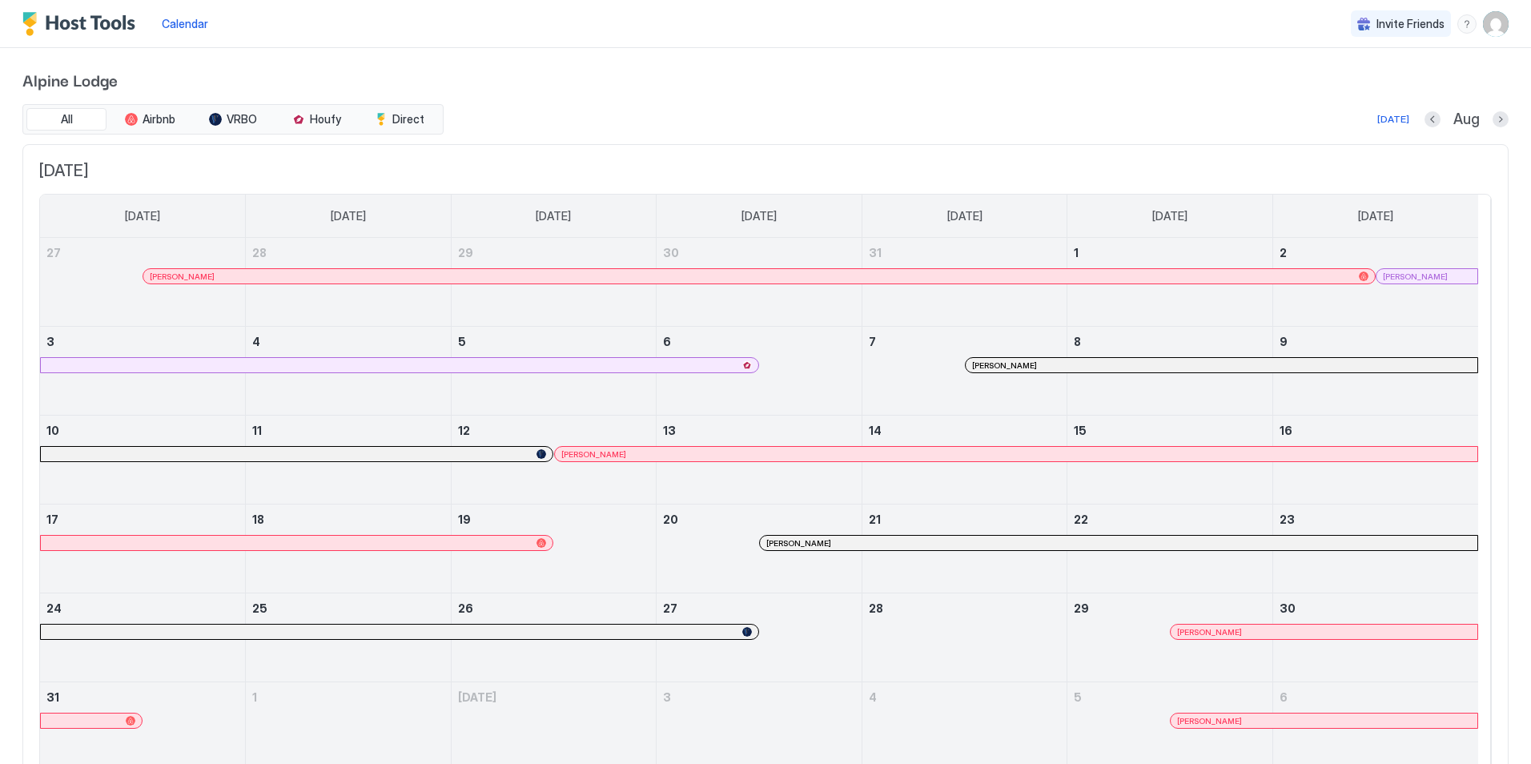 The height and width of the screenshot is (764, 1531). What do you see at coordinates (964, 637) in the screenshot?
I see `td: August 28, 2025` at bounding box center [964, 637].